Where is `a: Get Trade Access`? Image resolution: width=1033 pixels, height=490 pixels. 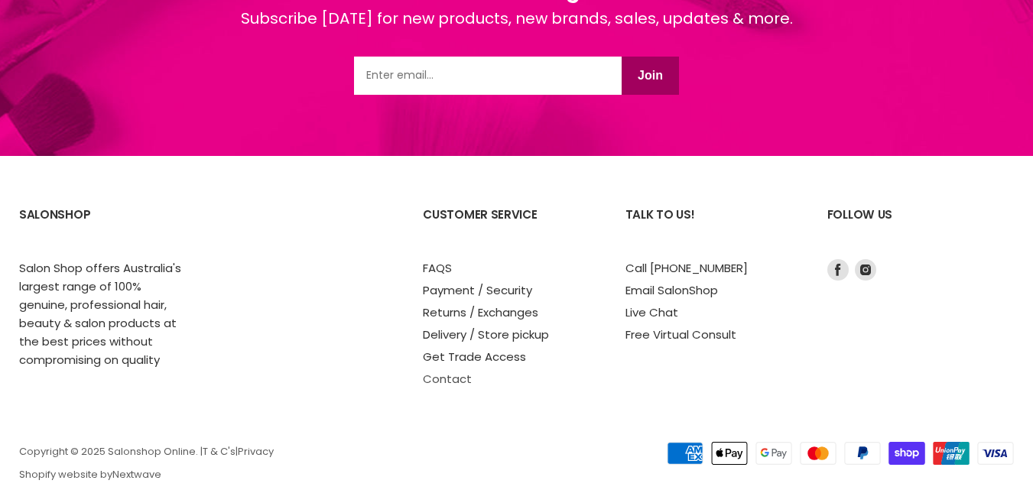 a: Get Trade Access is located at coordinates (474, 356).